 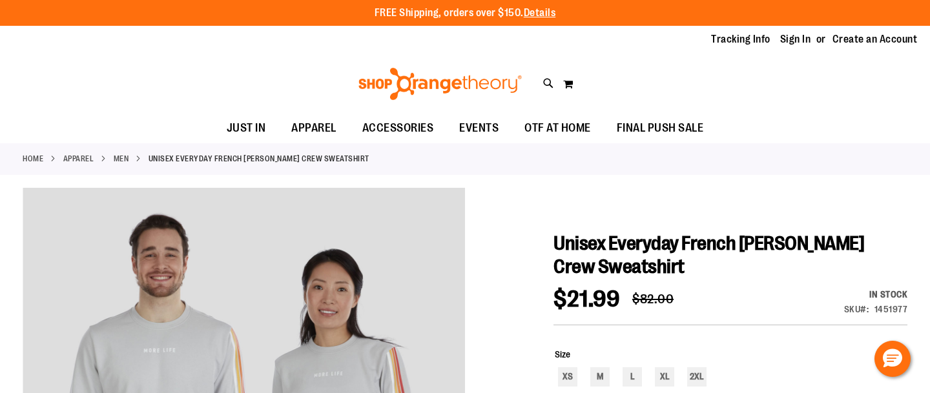 I want to click on div: XS, so click(x=568, y=377).